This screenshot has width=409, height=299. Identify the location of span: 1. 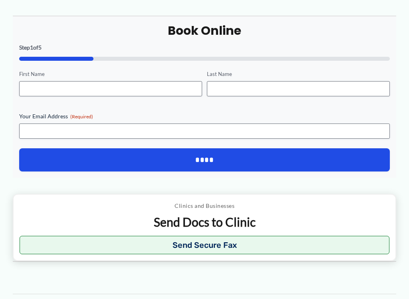
(32, 47).